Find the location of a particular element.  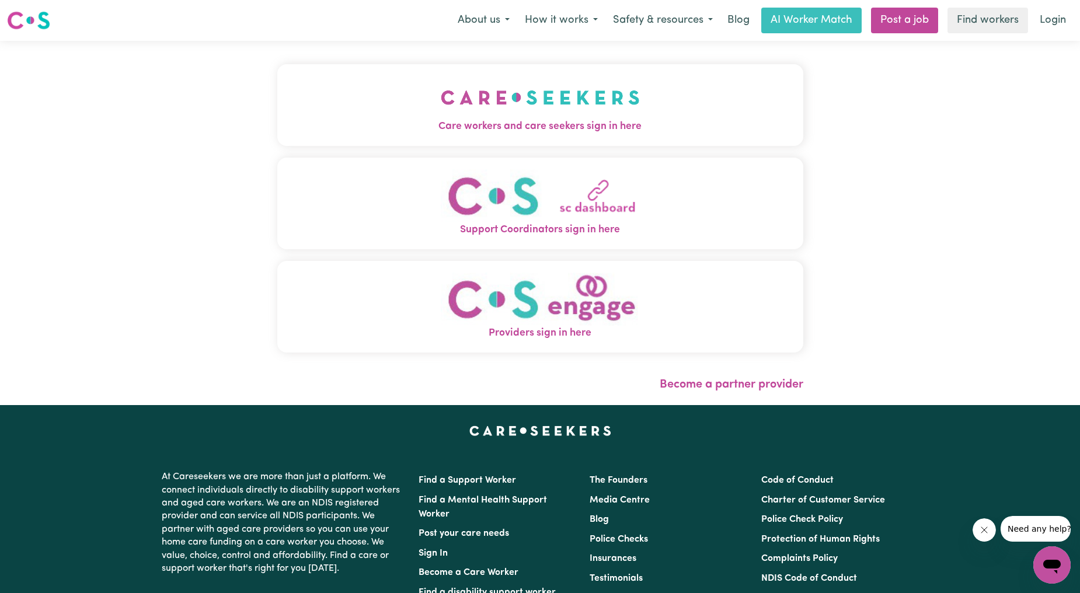

a: The Founders is located at coordinates (618, 480).